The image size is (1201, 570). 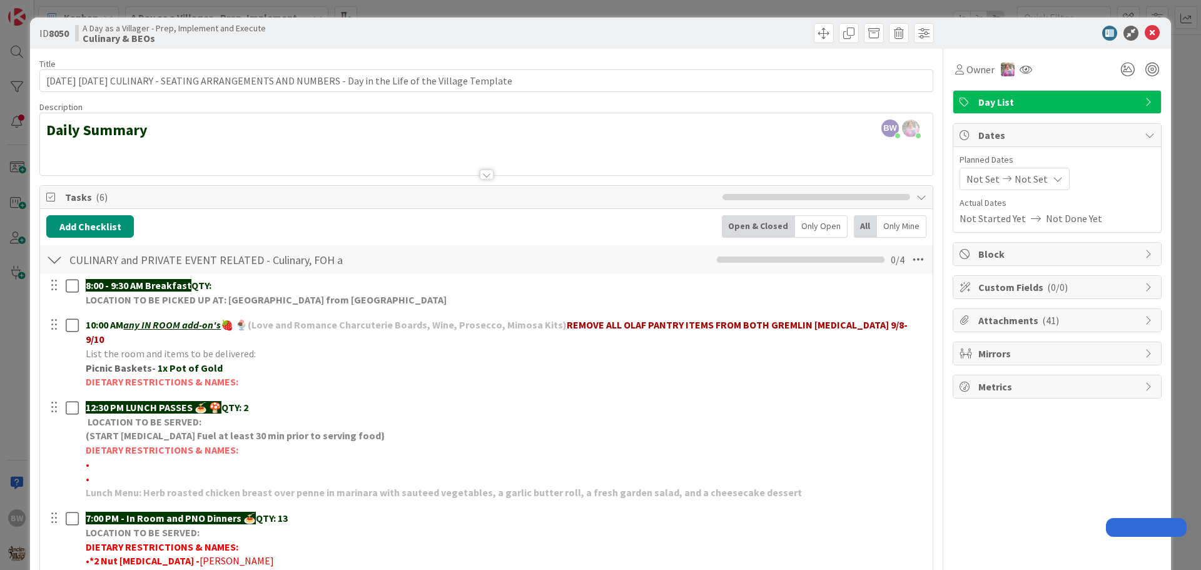 I want to click on div: Only Open, so click(x=822, y=227).